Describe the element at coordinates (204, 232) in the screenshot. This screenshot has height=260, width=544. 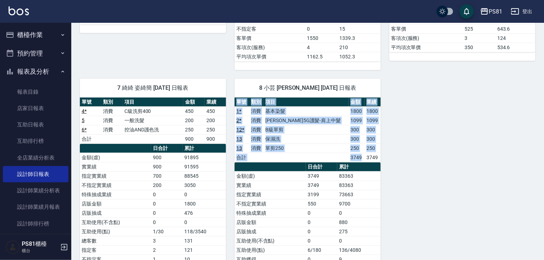
I see `td: 118/3540` at that location.